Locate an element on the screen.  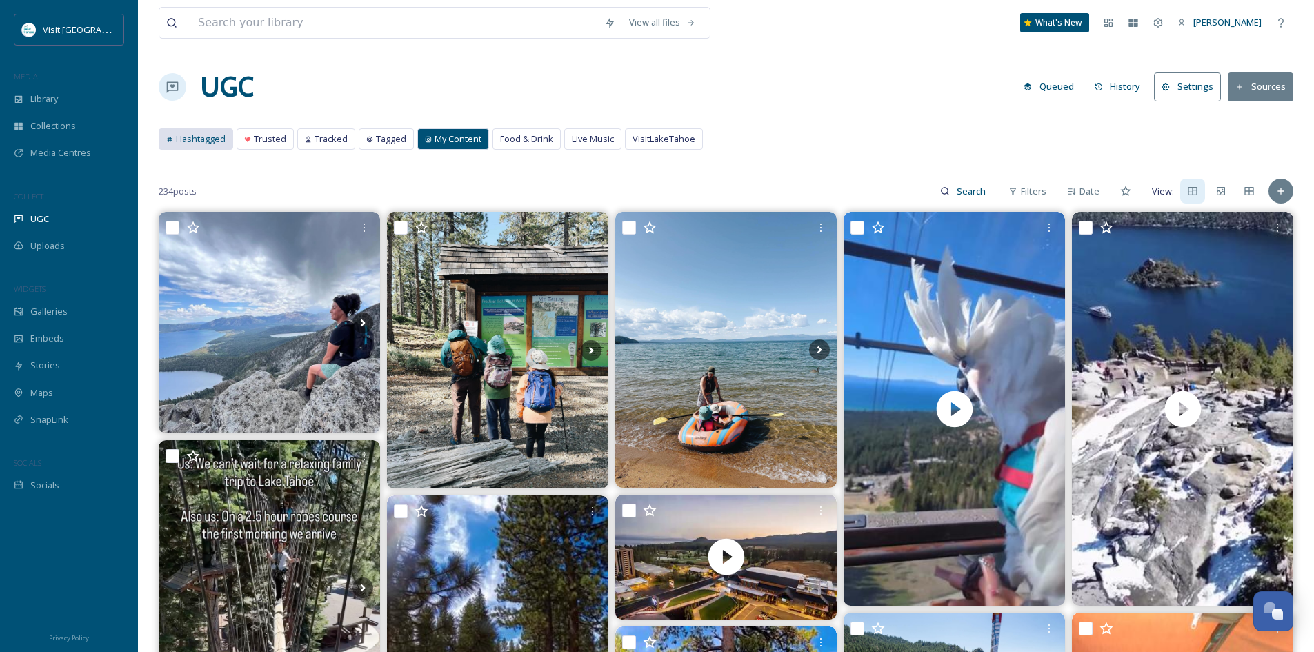
div: What's New is located at coordinates (1054, 23).